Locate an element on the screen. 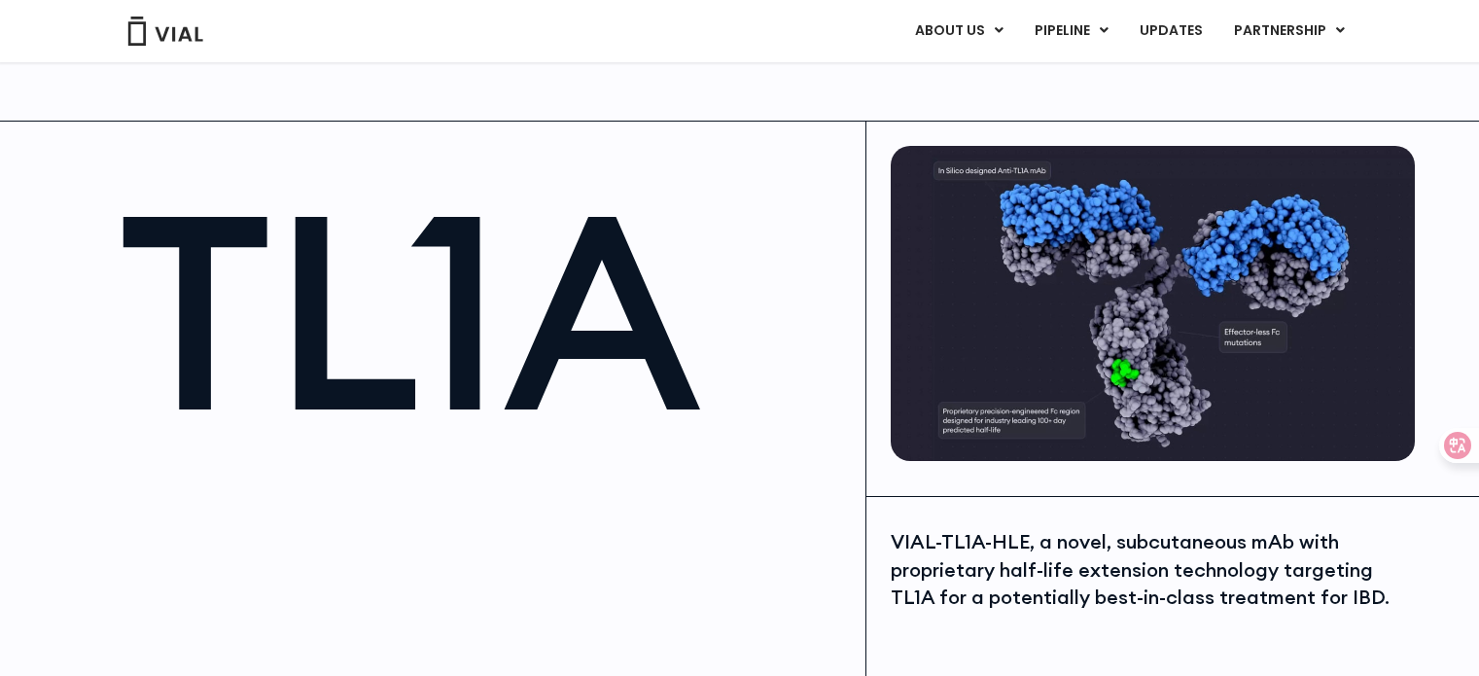  a: UPDATES is located at coordinates (1171, 31).